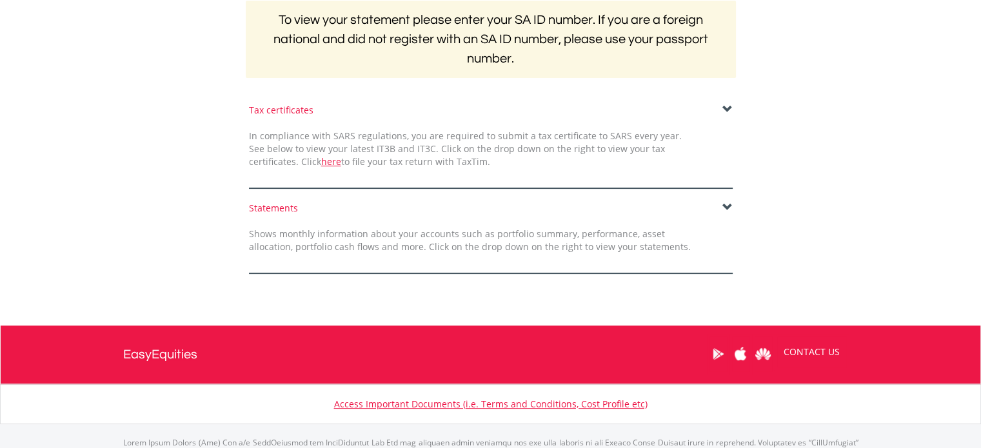 This screenshot has height=448, width=981. What do you see at coordinates (331, 161) in the screenshot?
I see `a: here` at bounding box center [331, 161].